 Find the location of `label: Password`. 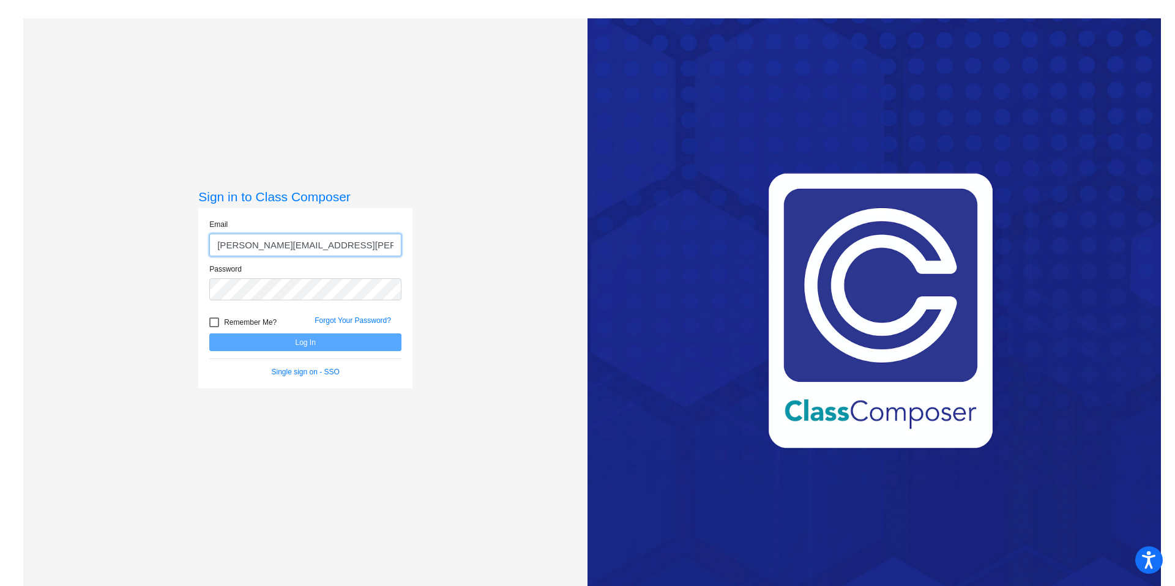

label: Password is located at coordinates (225, 269).